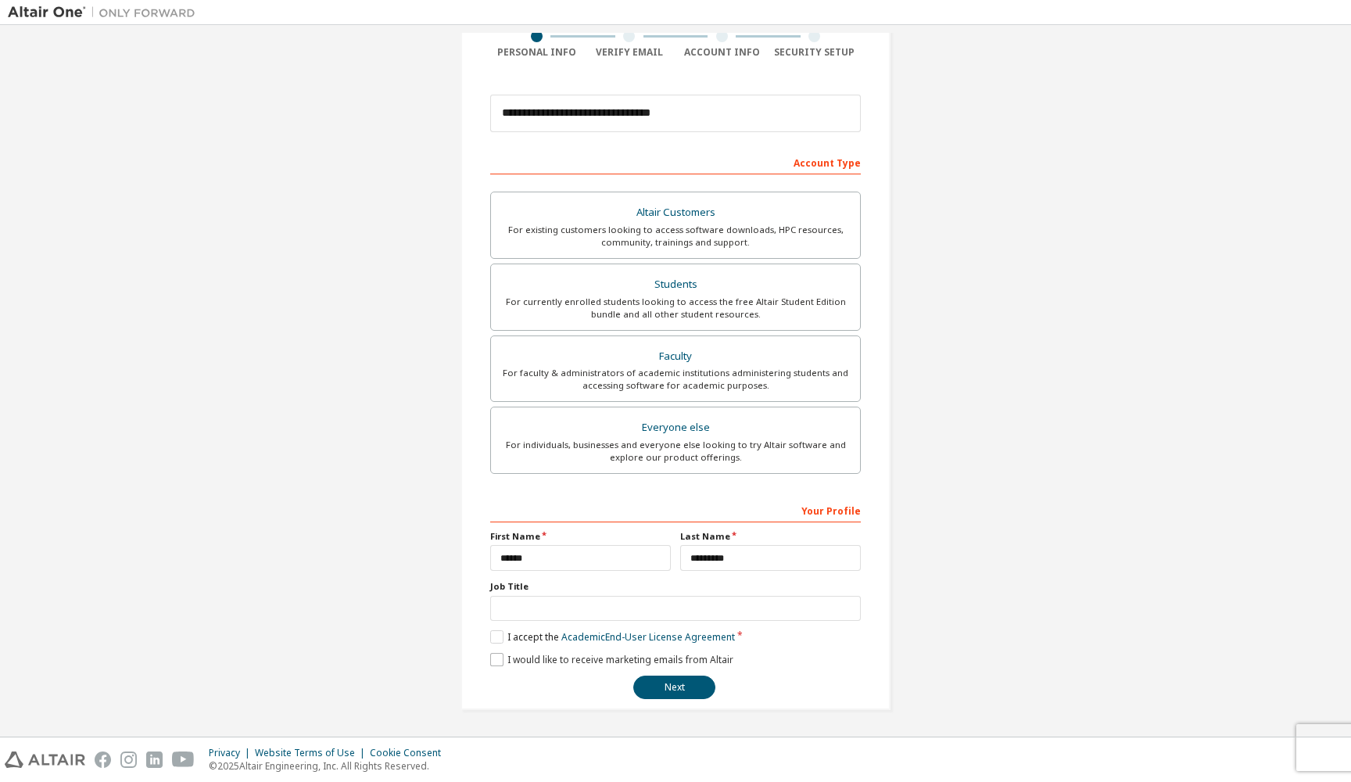 This screenshot has height=782, width=1351. I want to click on img: altair_logo.svg, so click(45, 759).